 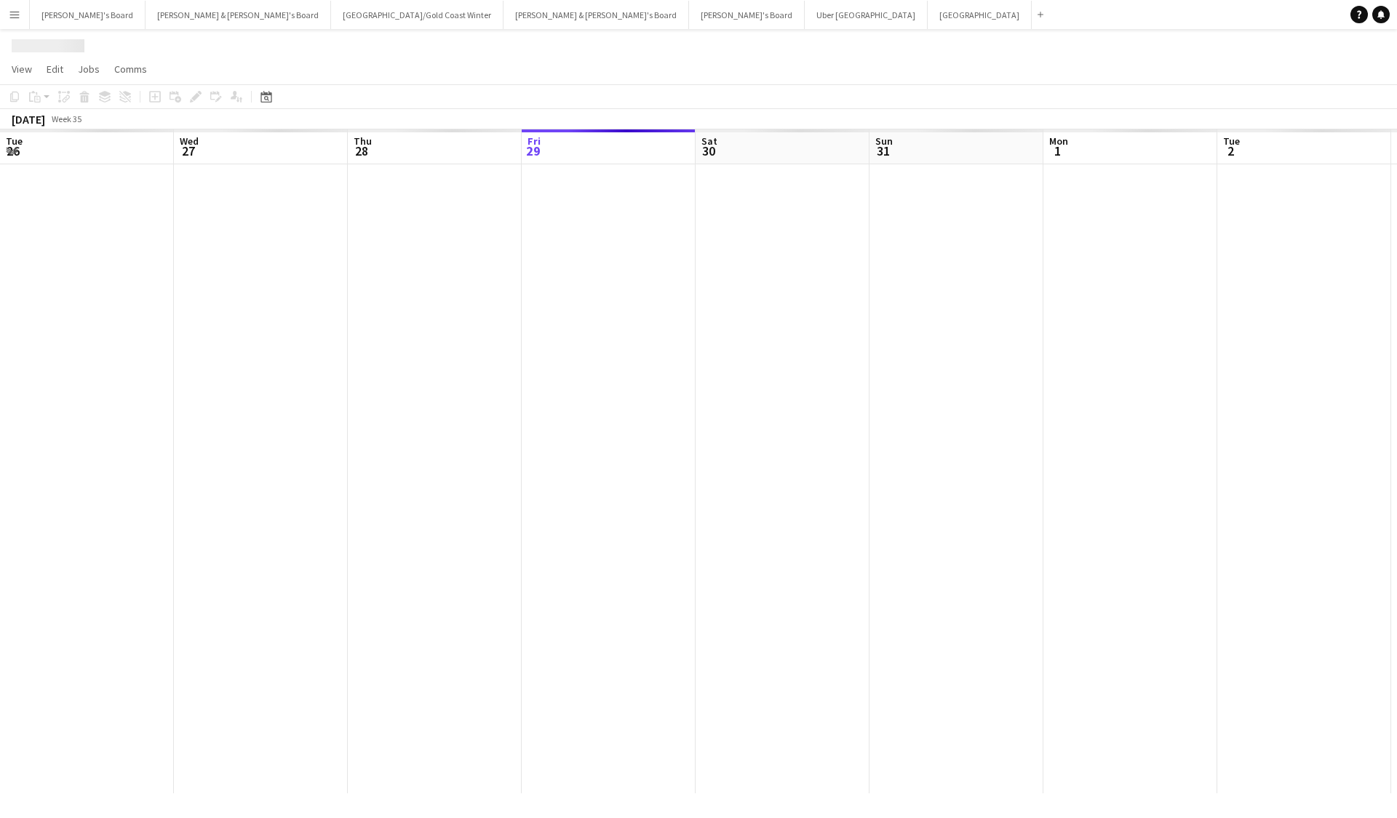 What do you see at coordinates (189, 141) in the screenshot?
I see `span: Wed` at bounding box center [189, 141].